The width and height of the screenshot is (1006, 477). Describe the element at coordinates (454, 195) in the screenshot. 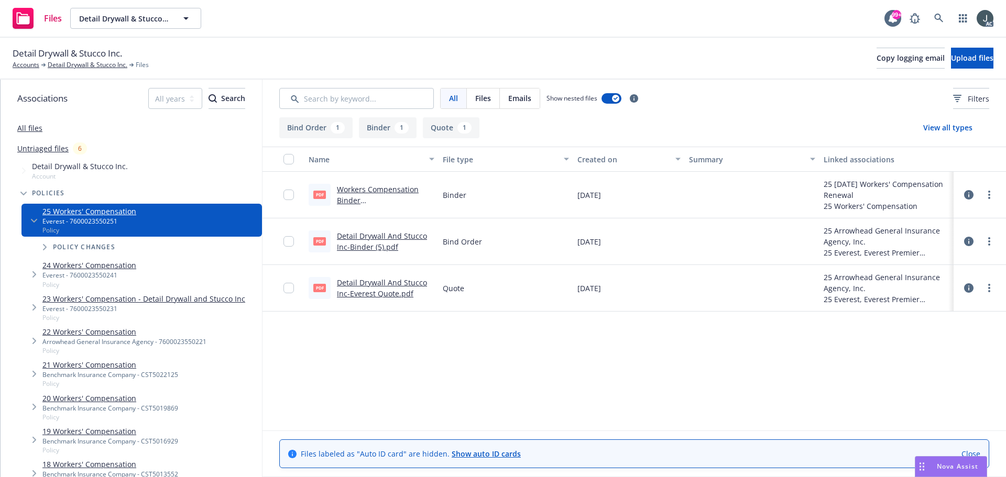

I see `span: Binder` at that location.